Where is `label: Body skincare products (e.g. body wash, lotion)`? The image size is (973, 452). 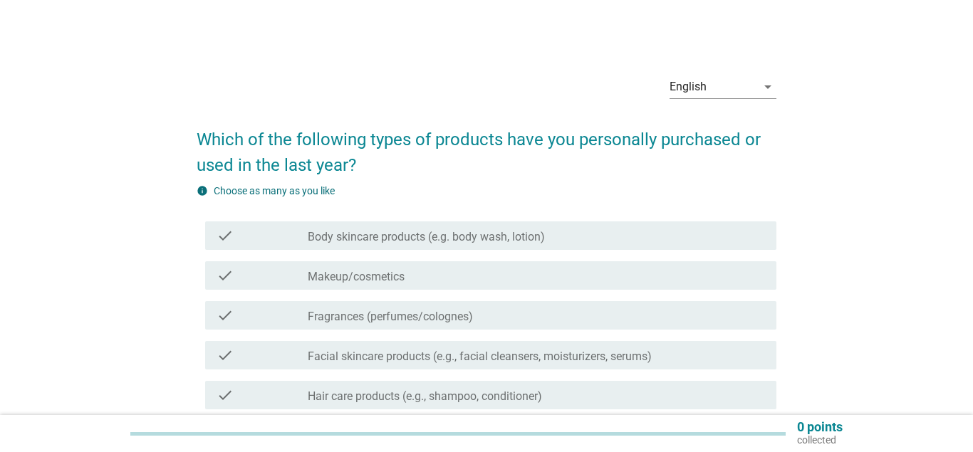
label: Body skincare products (e.g. body wash, lotion) is located at coordinates (426, 237).